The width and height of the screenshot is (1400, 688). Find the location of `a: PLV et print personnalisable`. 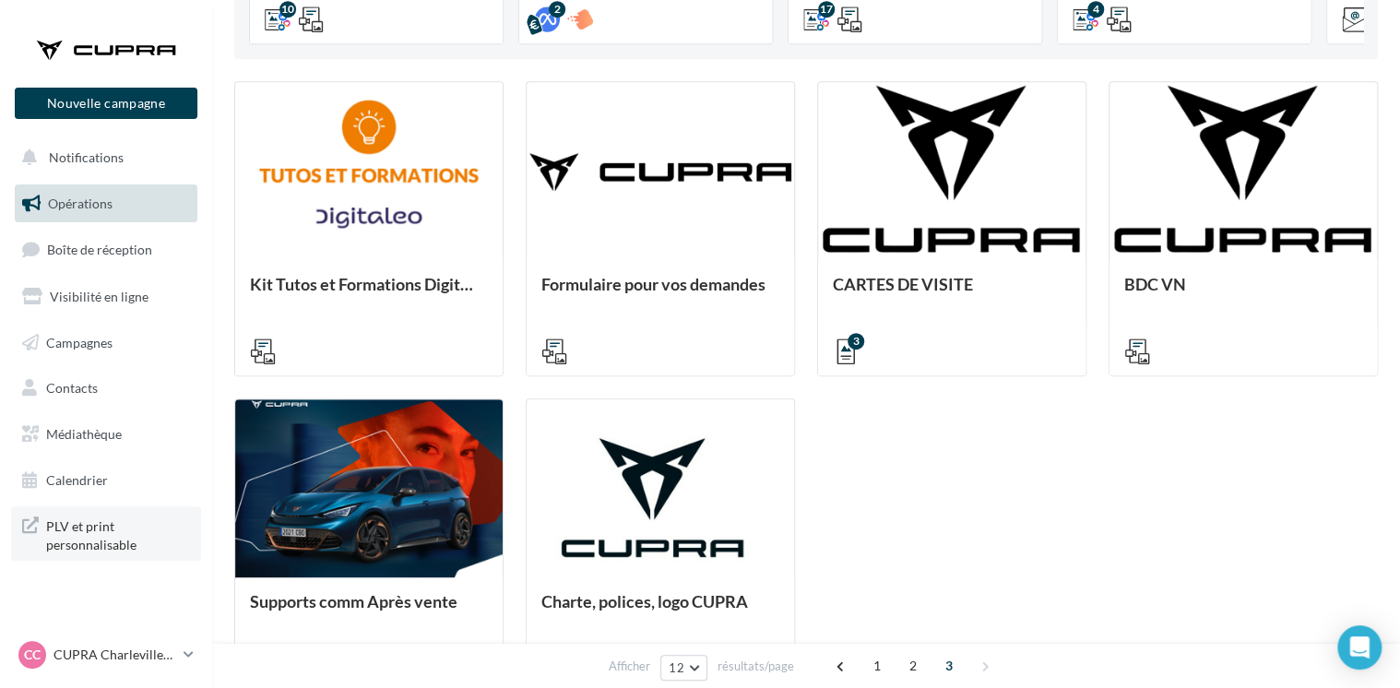

a: PLV et print personnalisable is located at coordinates (106, 533).